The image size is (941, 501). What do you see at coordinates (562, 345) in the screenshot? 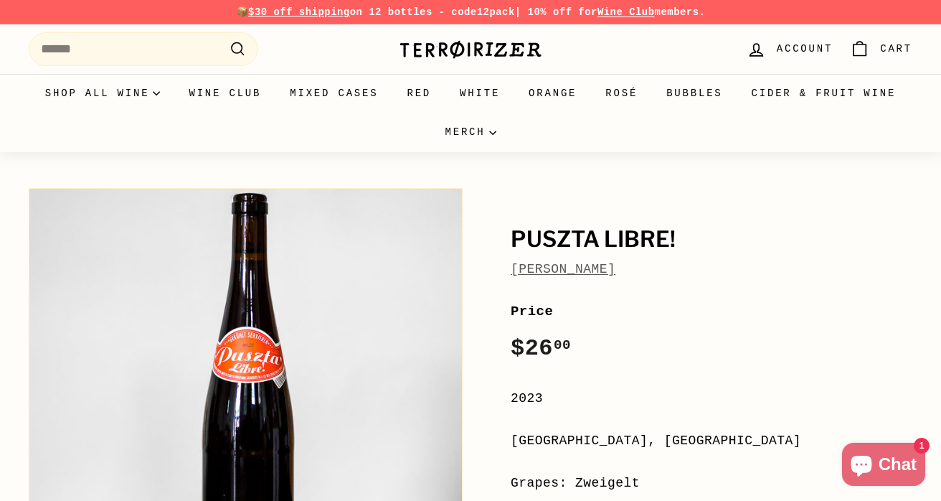
I see `sup: 00` at bounding box center [562, 345].